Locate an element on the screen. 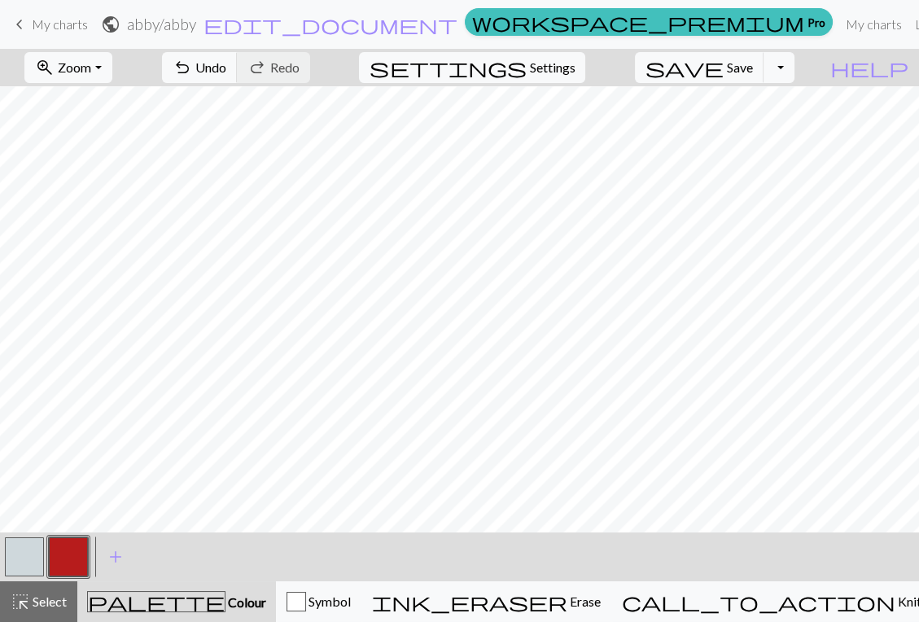 The height and width of the screenshot is (622, 919). span: Settings is located at coordinates (552, 68).